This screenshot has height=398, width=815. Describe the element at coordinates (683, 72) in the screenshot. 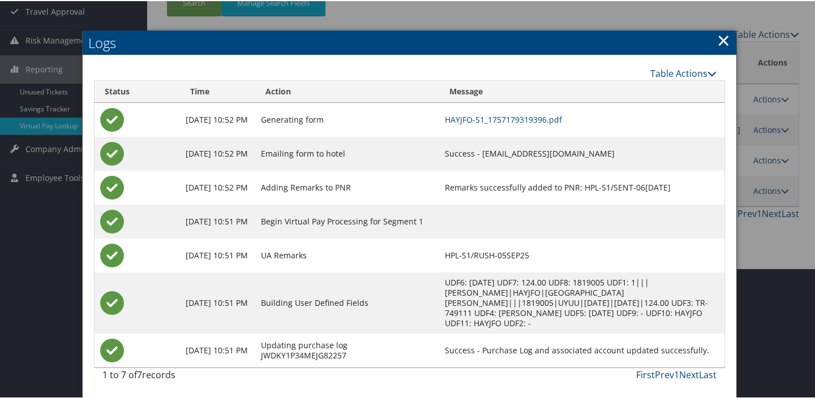

I see `a: Table Actions` at that location.